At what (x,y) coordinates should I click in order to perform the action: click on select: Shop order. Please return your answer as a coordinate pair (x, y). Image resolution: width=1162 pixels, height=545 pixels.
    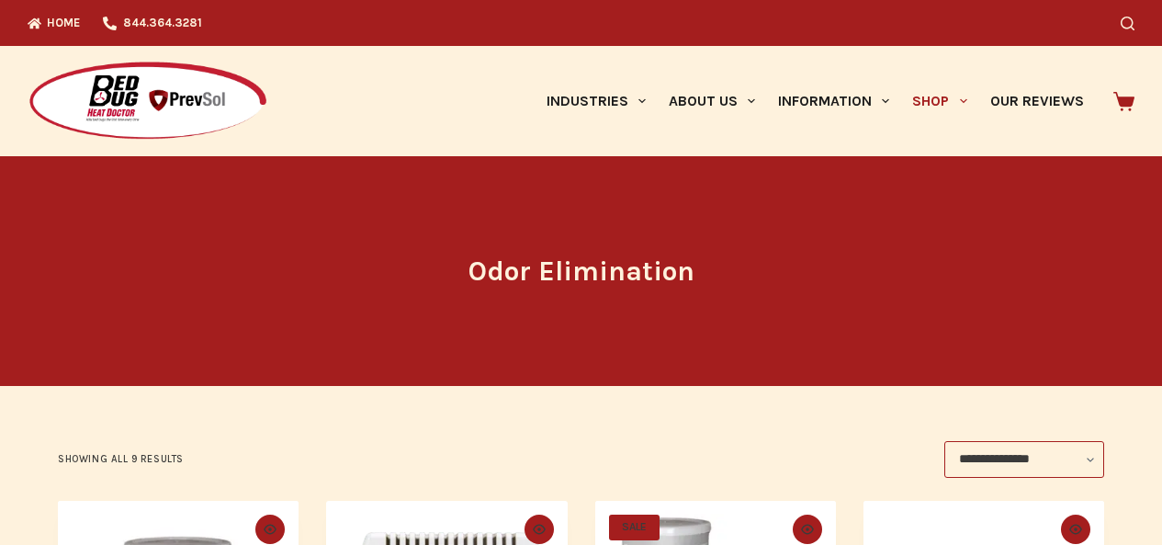
    Looking at the image, I should click on (1025, 459).